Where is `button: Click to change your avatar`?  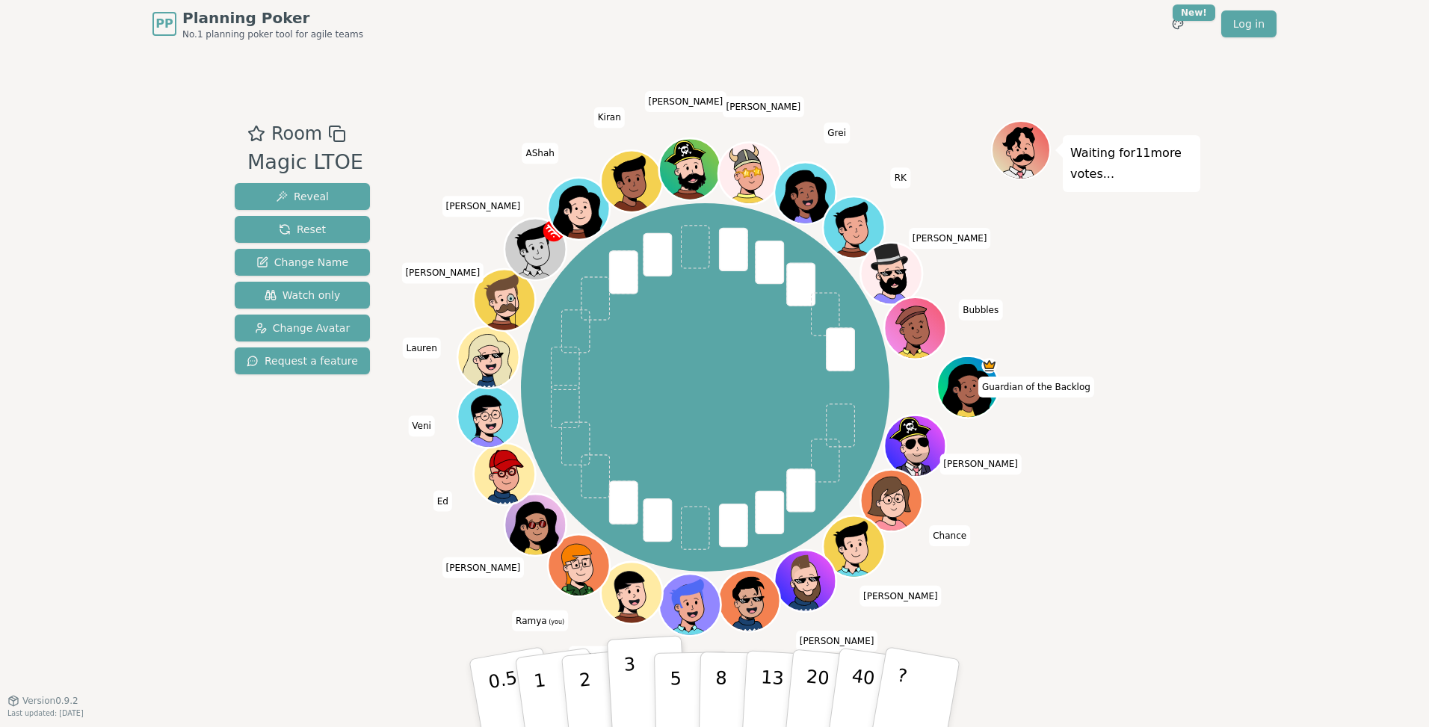
button: Click to change your avatar is located at coordinates (579, 566).